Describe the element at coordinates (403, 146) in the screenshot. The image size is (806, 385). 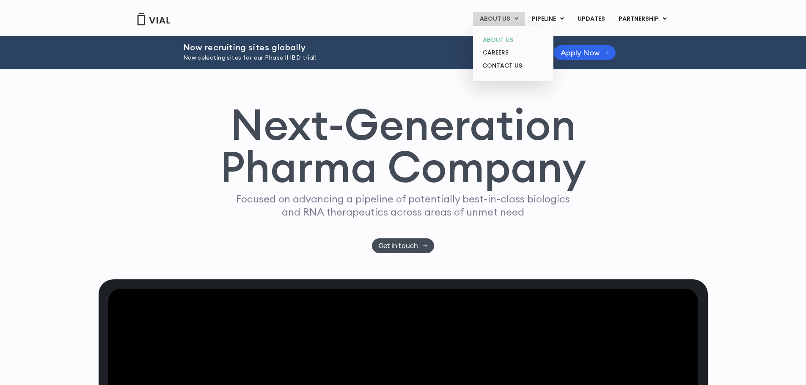
I see `h1: Next-Generation Pharma Company` at that location.